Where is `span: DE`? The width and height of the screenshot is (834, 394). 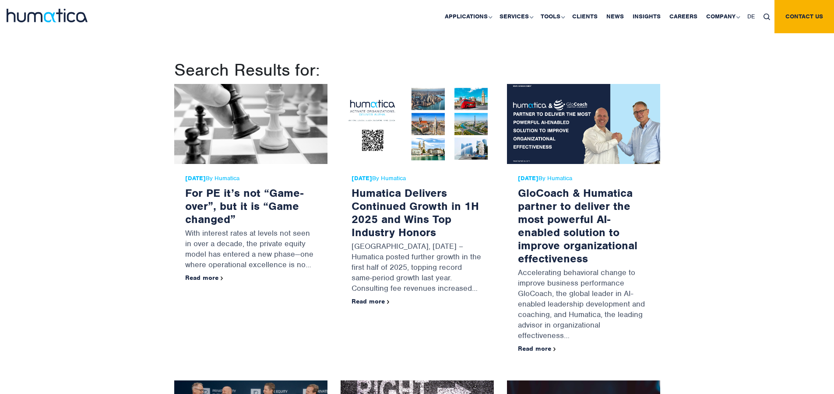 span: DE is located at coordinates (751, 16).